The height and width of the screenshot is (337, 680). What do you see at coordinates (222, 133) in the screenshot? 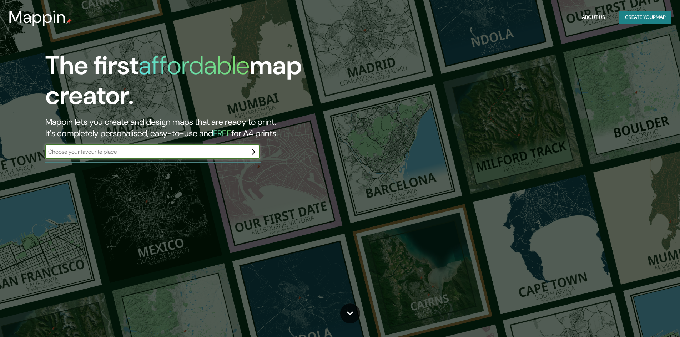
I see `h5: FREE` at bounding box center [222, 133].